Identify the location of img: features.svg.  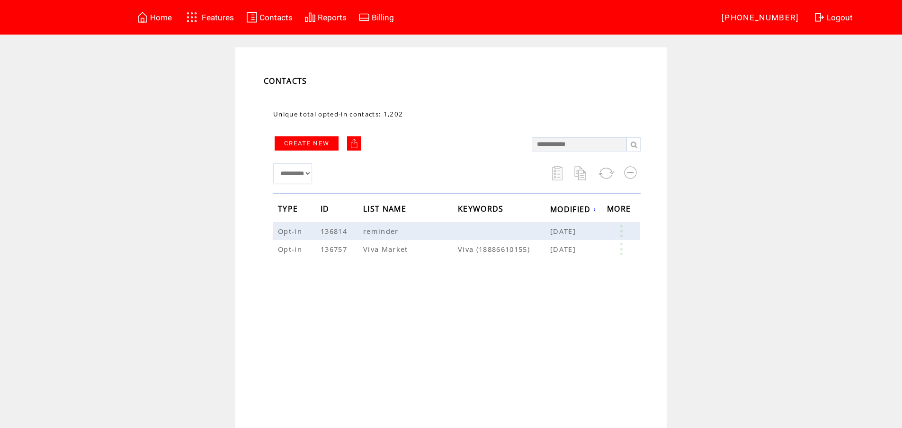
(192, 17).